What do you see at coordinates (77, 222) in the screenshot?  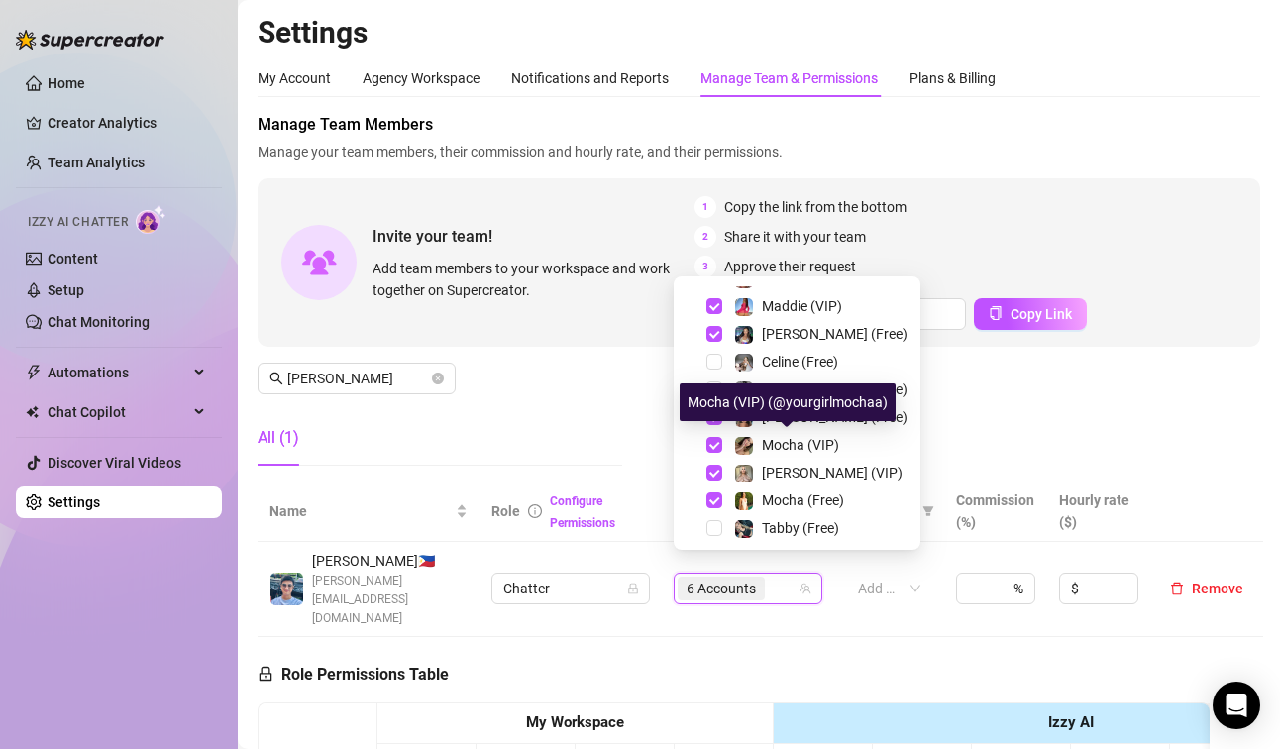 I see `span: Izzy AI Chatter` at bounding box center [77, 222].